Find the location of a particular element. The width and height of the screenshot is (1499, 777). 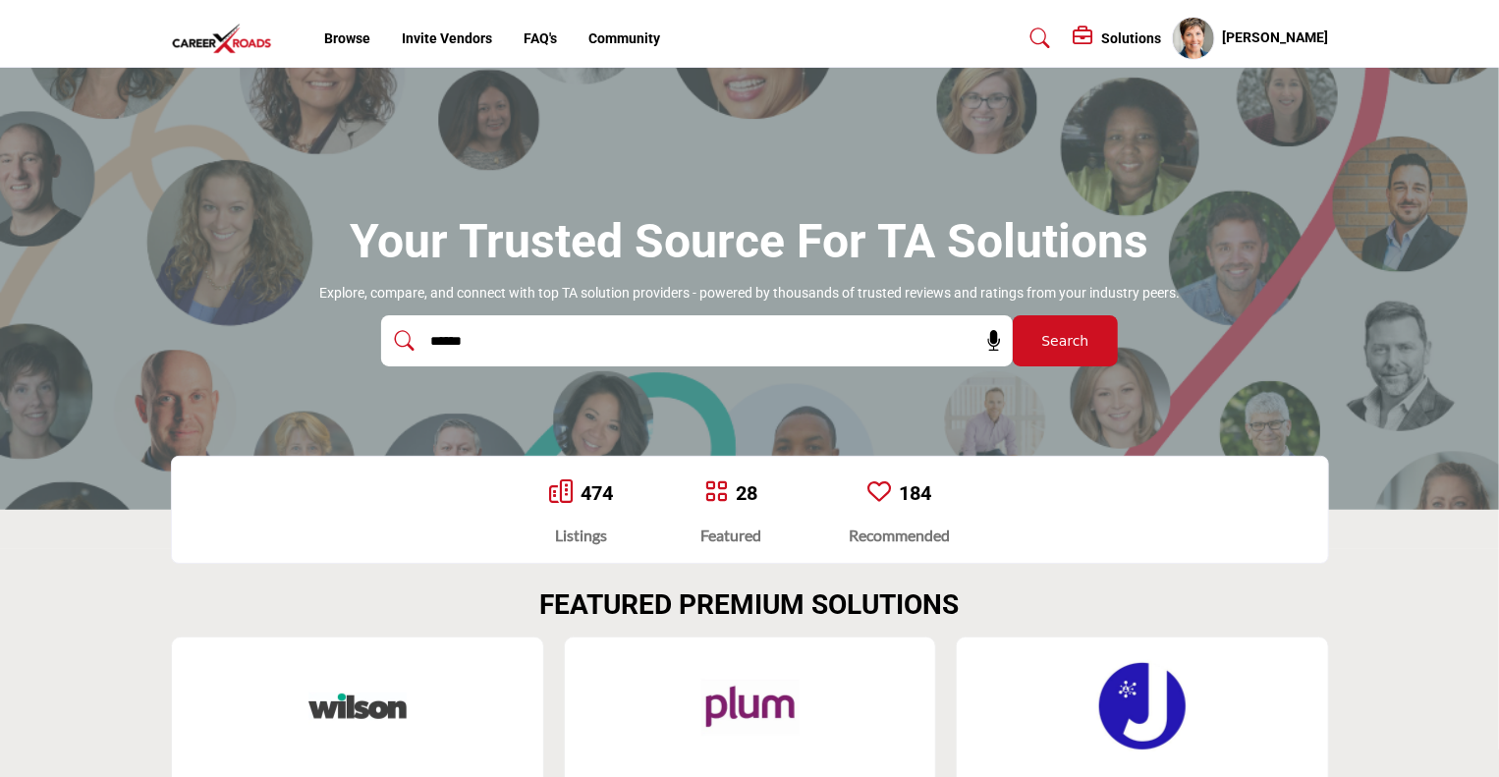

button: Show hide supplier dropdown is located at coordinates (1193, 38).